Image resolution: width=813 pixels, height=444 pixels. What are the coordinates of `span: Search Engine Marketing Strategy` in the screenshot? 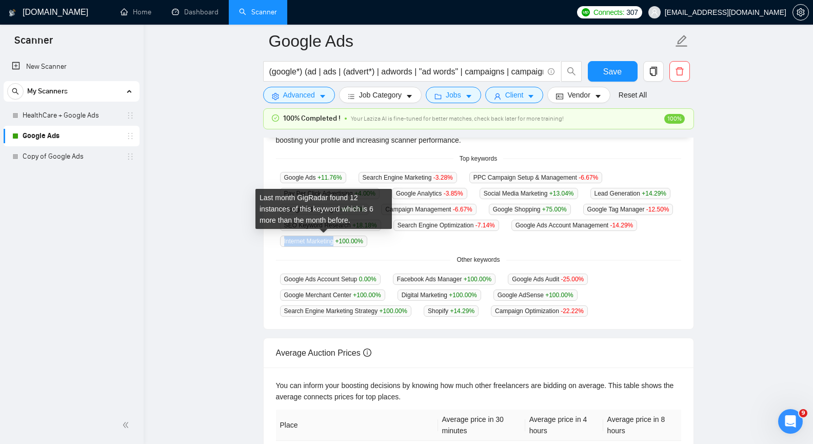 It's located at (346, 311).